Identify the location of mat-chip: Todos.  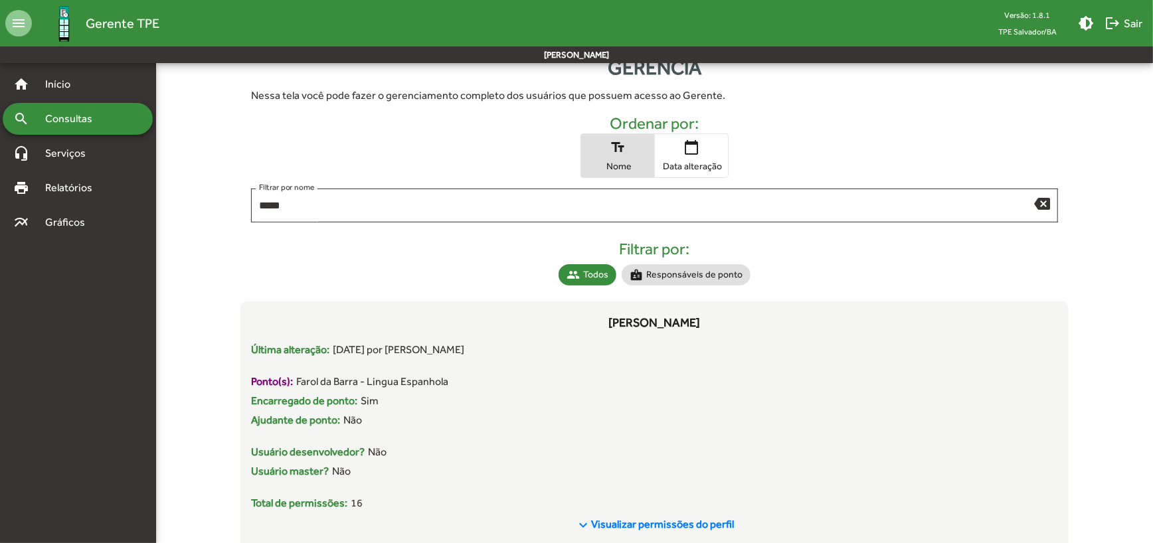
(587, 275).